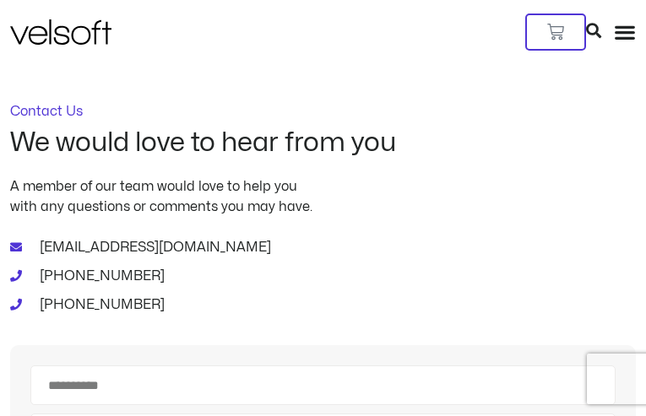 The height and width of the screenshot is (416, 646). I want to click on div: Menu Toggle, so click(625, 32).